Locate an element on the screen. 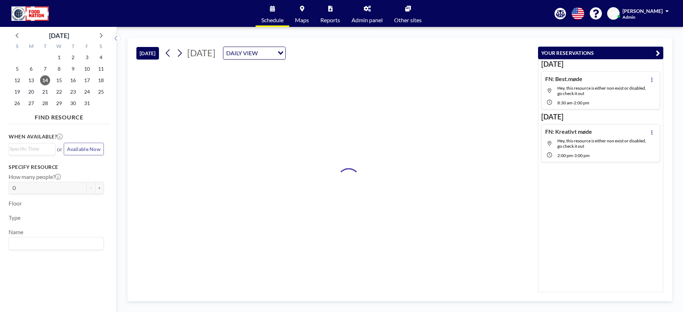 This screenshot has width=683, height=312. span: MR is located at coordinates (614, 14).